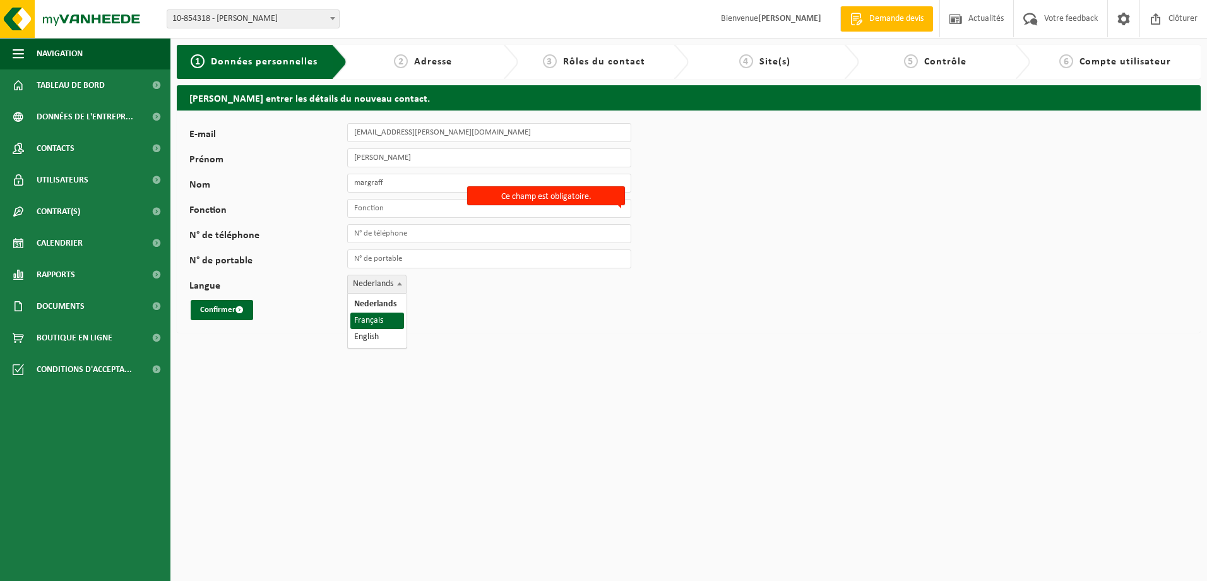 This screenshot has height=581, width=1207. I want to click on span: Contrat(s), so click(58, 211).